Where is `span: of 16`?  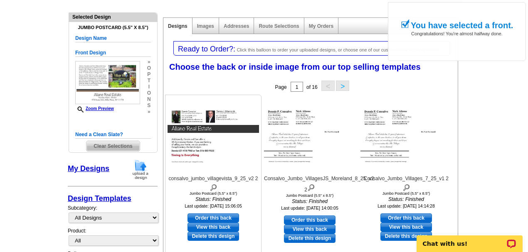
span: of 16 is located at coordinates (312, 87).